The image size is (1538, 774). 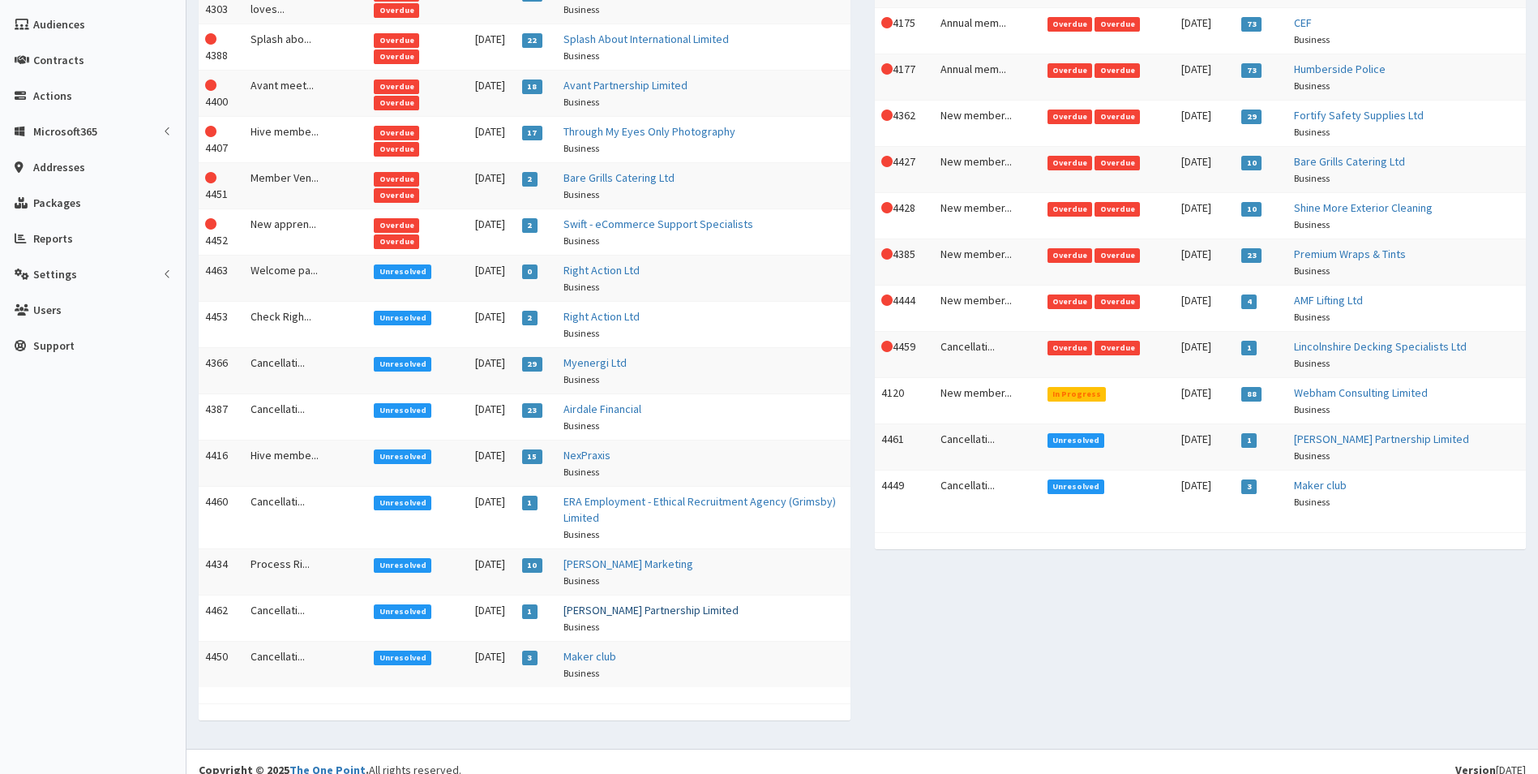 I want to click on span: Actions, so click(x=53, y=96).